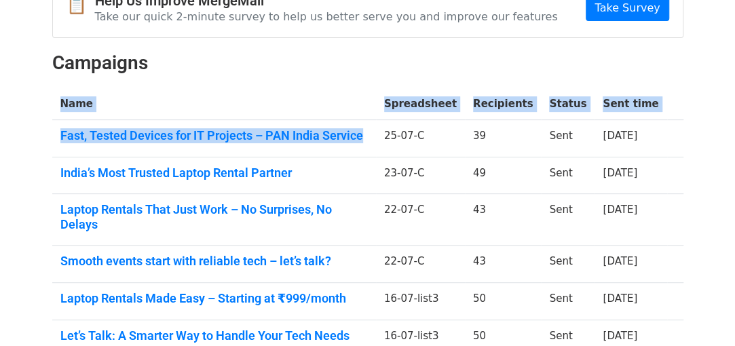  I want to click on a: Fast, Tested Devices for IT Projects – PAN India Service, so click(214, 136).